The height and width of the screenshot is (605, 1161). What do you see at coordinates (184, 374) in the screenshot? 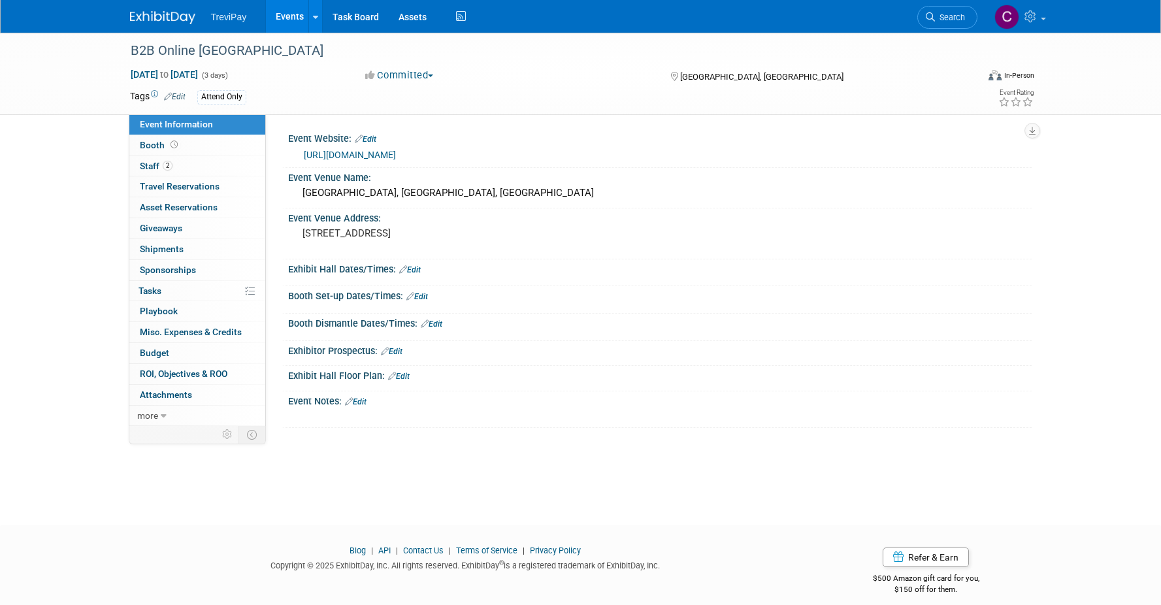
I see `span: ROI, Objectives & ROO` at bounding box center [184, 374].